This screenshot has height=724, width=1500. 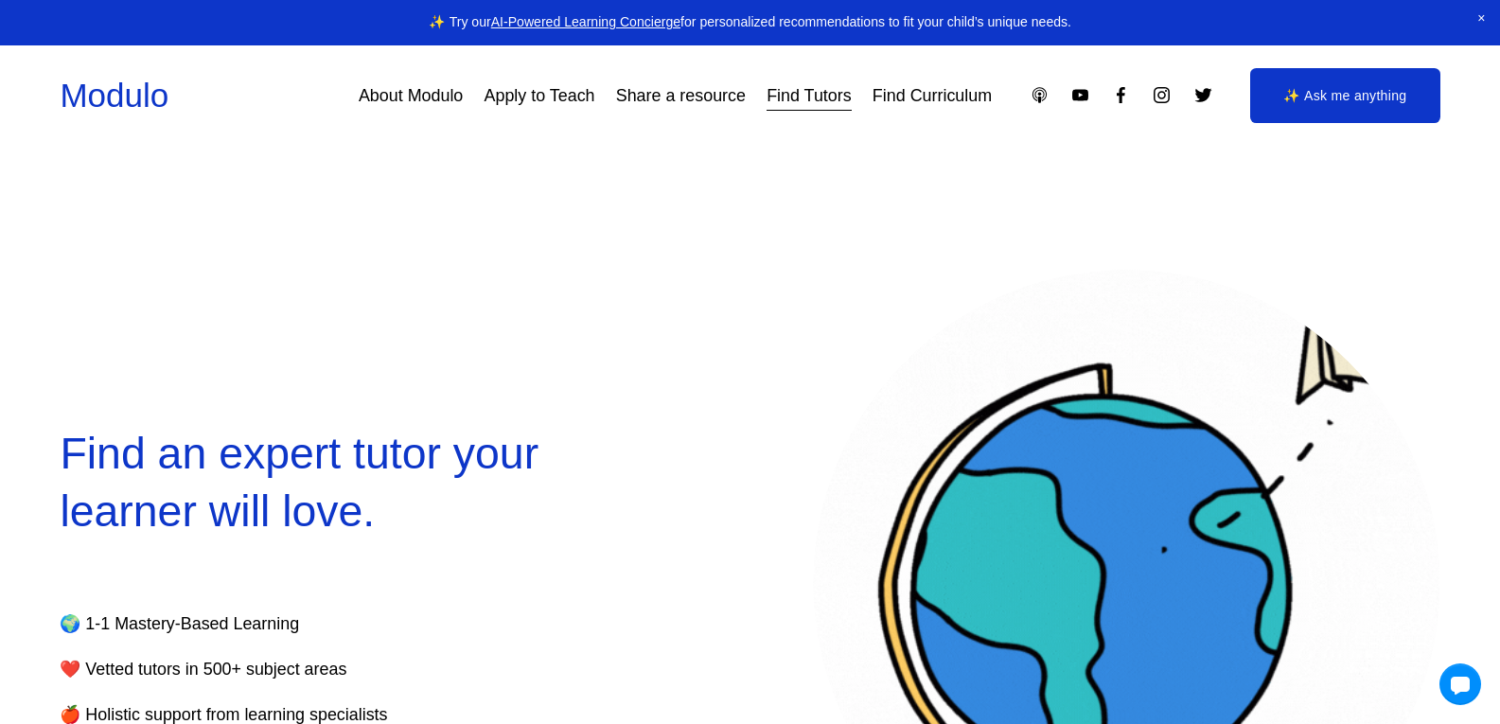 What do you see at coordinates (343, 669) in the screenshot?
I see `p: ❤️ Vetted tutors in 500+ subject areas` at bounding box center [343, 669].